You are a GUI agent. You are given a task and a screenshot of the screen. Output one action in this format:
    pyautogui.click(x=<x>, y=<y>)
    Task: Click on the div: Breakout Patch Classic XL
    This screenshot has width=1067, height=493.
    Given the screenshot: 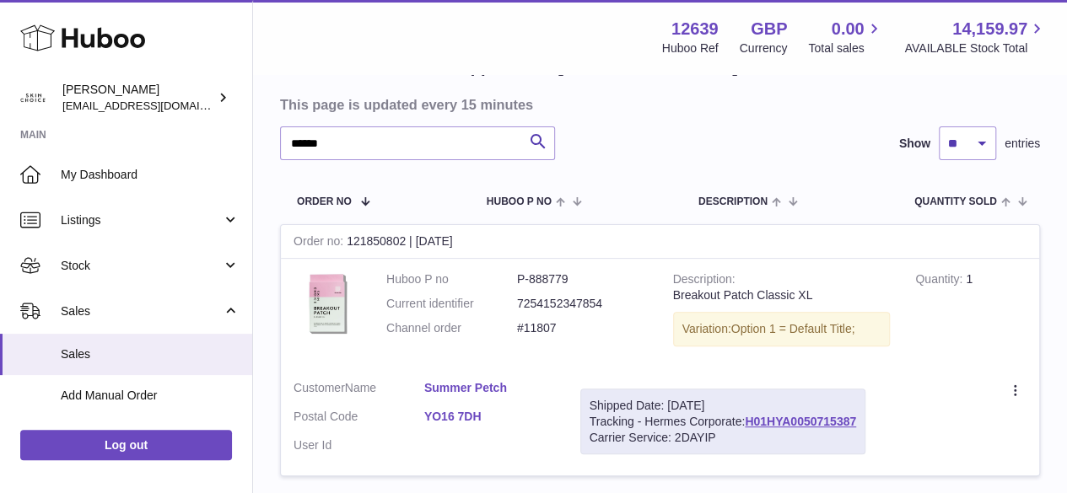 What is the action you would take?
    pyautogui.click(x=782, y=295)
    